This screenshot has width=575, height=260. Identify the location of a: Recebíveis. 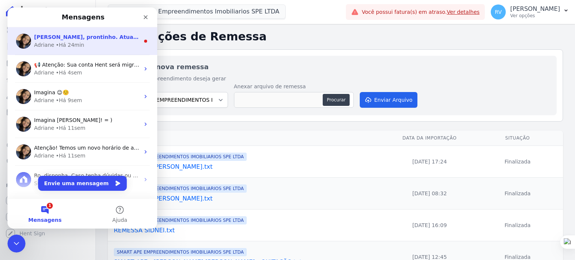
(48, 201).